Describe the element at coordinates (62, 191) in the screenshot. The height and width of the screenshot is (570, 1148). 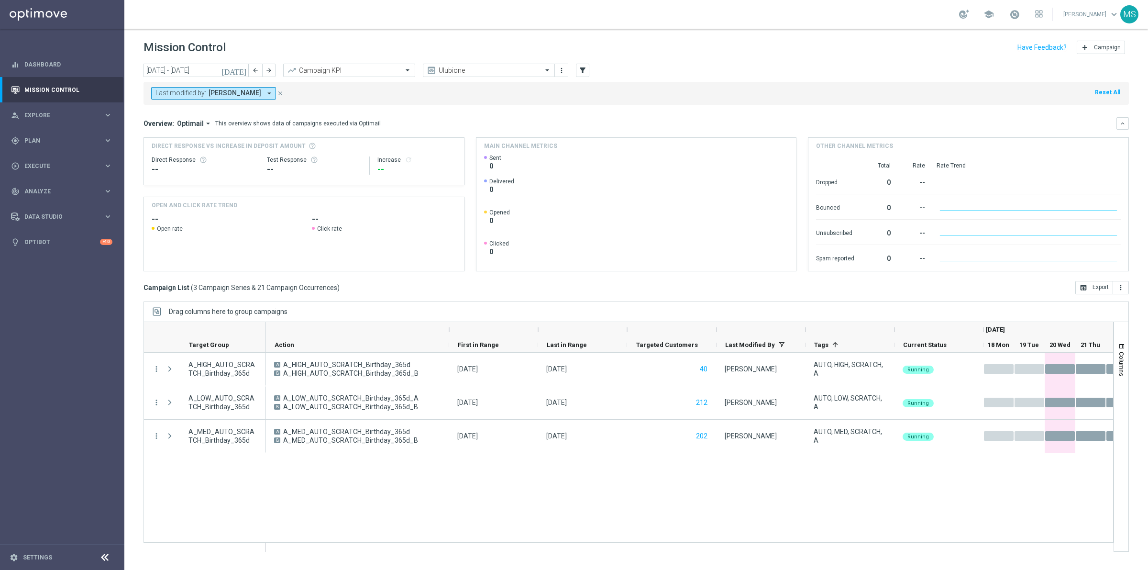
I see `button: track_changes Analyze keyboard_arrow_right` at that location.